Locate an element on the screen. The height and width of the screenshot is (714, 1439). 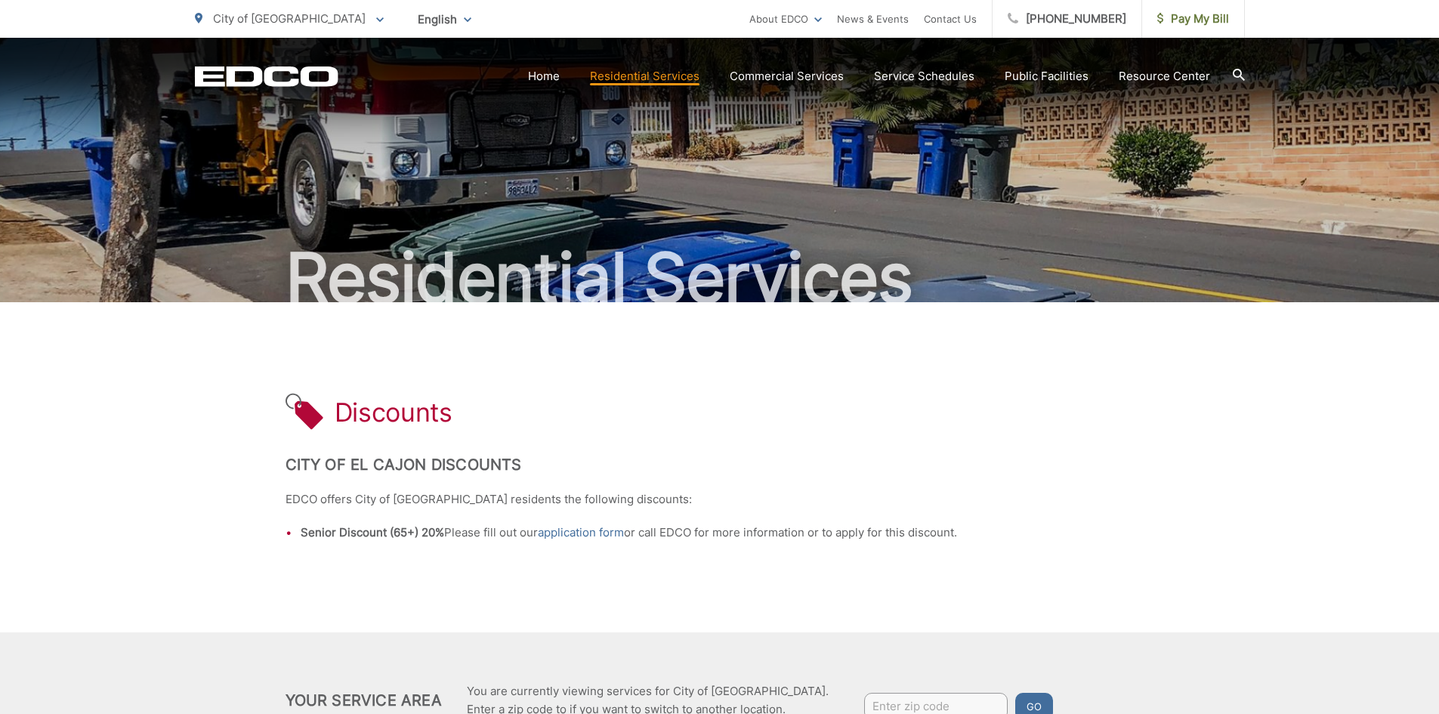
a: Contact Us is located at coordinates (950, 19).